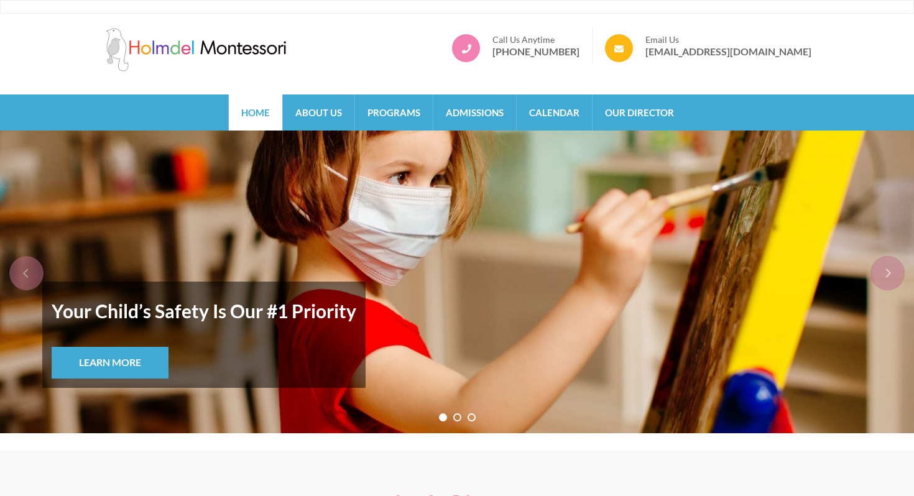  Describe the element at coordinates (639, 112) in the screenshot. I see `a: Our Director` at that location.